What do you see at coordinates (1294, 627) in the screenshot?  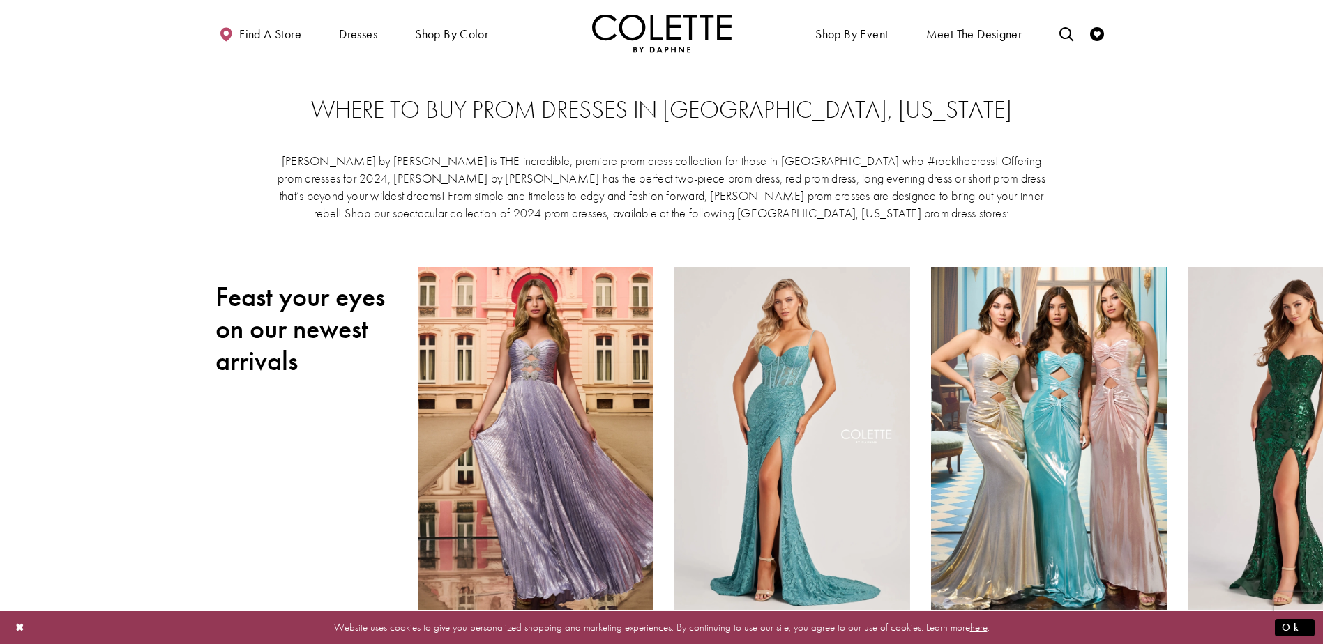 I see `button: Submit Dialog` at bounding box center [1294, 627].